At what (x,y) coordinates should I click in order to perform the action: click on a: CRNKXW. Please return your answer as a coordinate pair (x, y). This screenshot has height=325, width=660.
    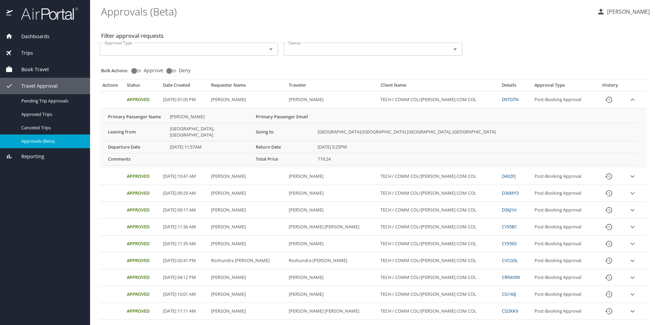
    Looking at the image, I should click on (511, 277).